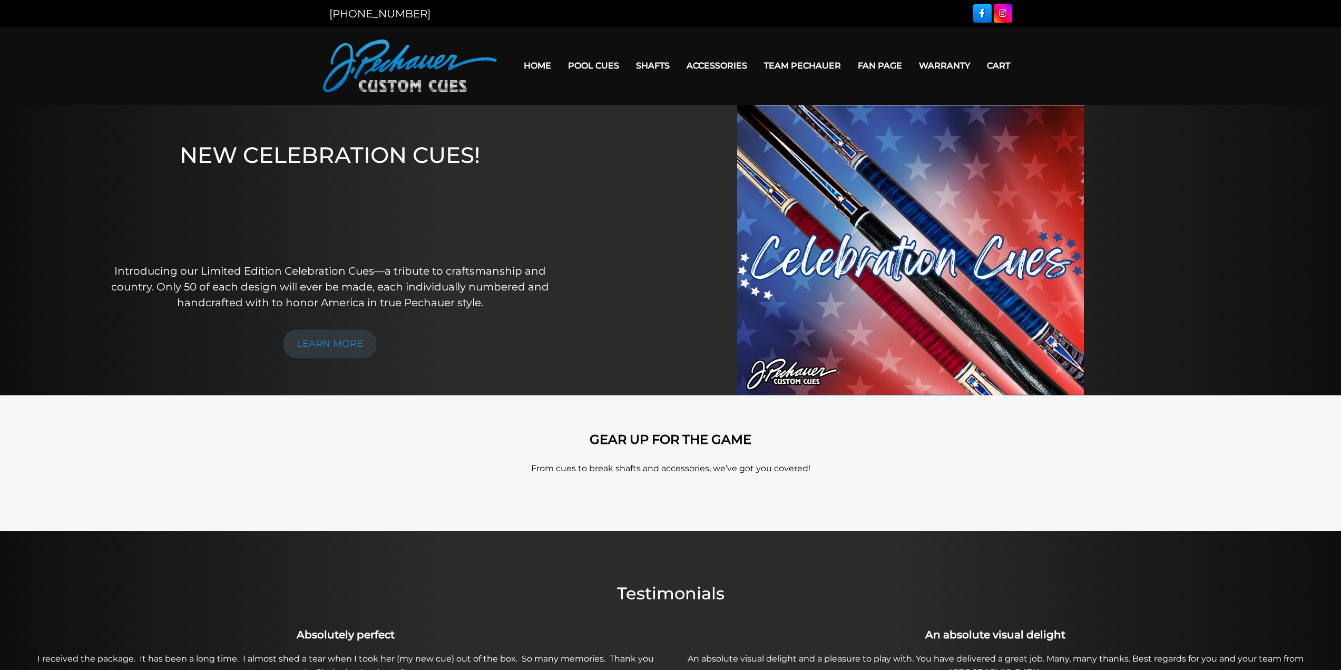 This screenshot has width=1341, height=670. What do you see at coordinates (670, 439) in the screenshot?
I see `strong: GEAR UP FOR THE GAME` at bounding box center [670, 439].